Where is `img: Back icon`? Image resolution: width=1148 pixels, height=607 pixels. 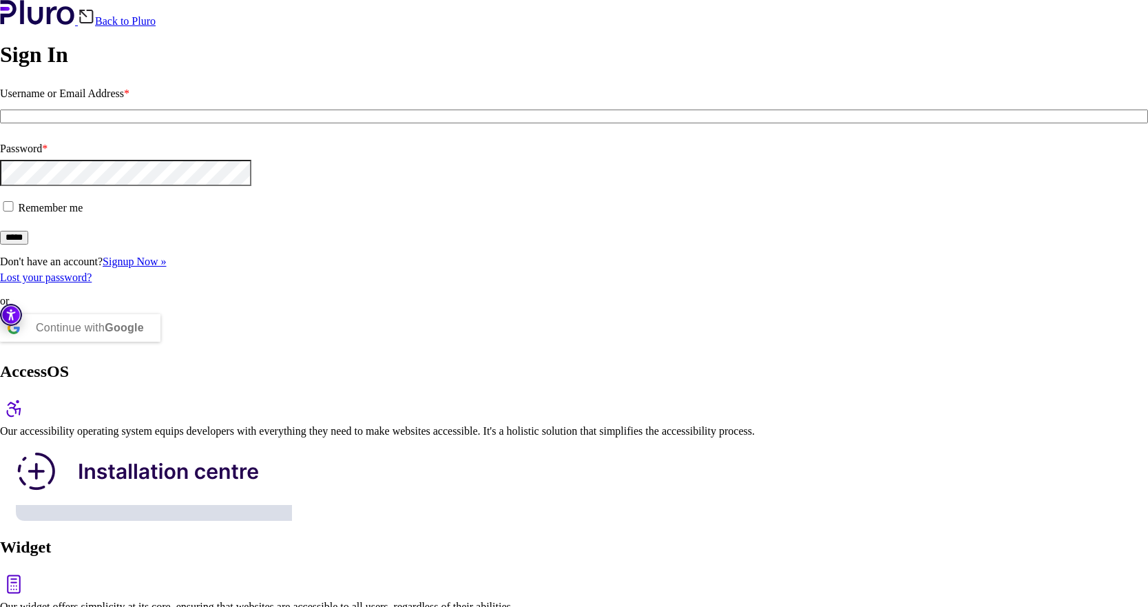 img: Back icon is located at coordinates (86, 17).